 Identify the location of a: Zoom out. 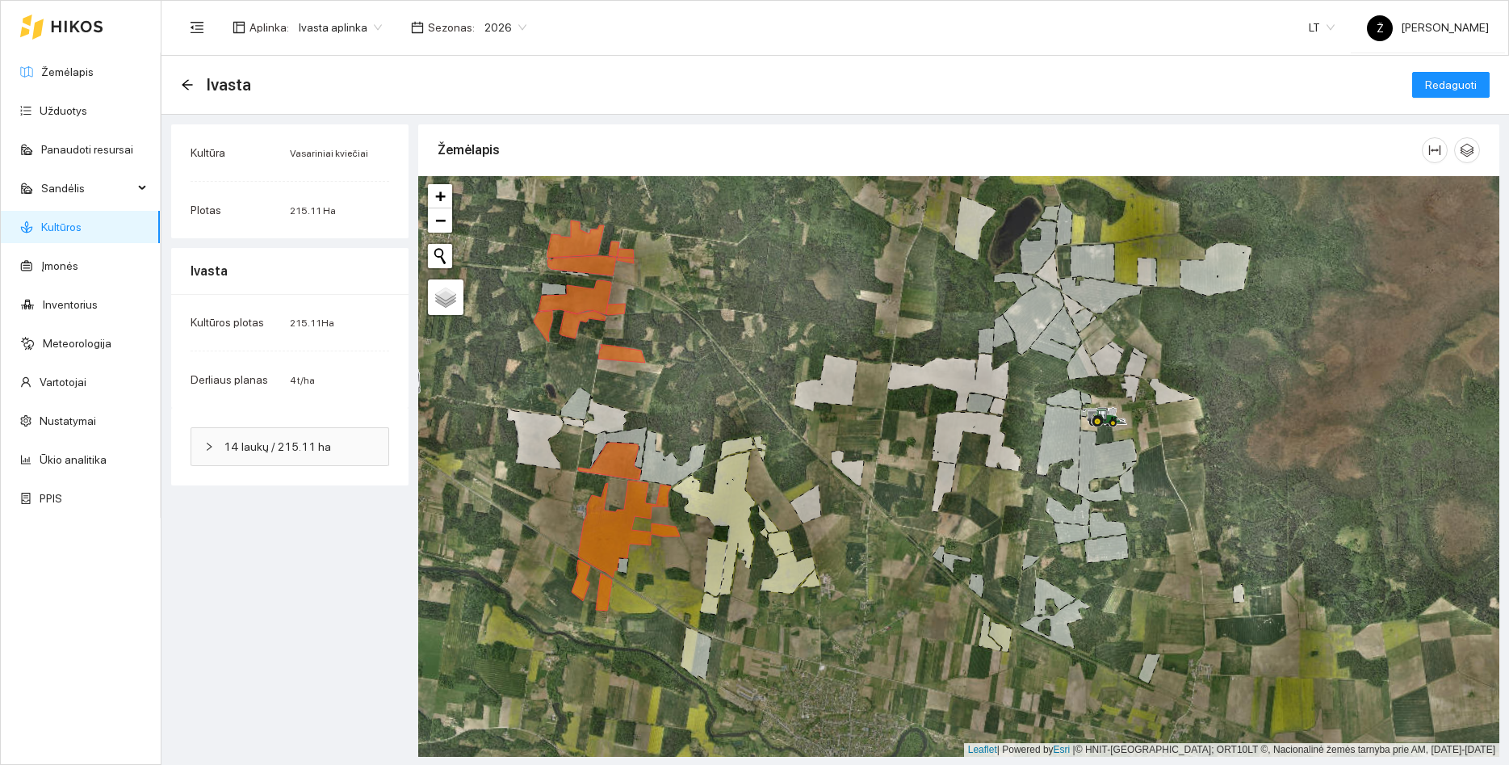
(440, 220).